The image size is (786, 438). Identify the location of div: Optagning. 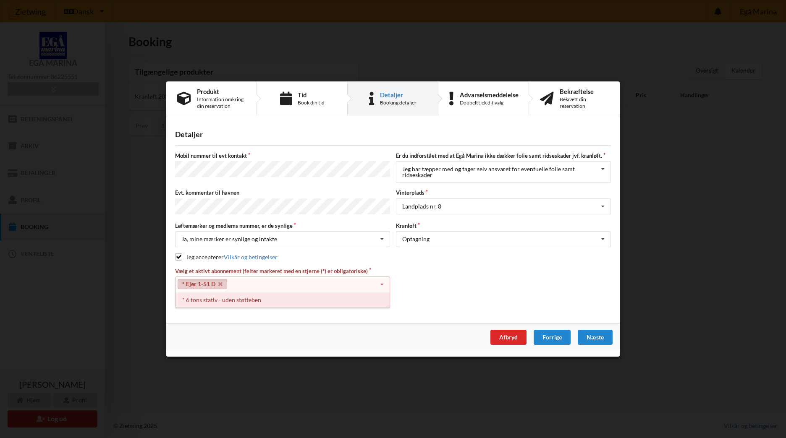
(416, 239).